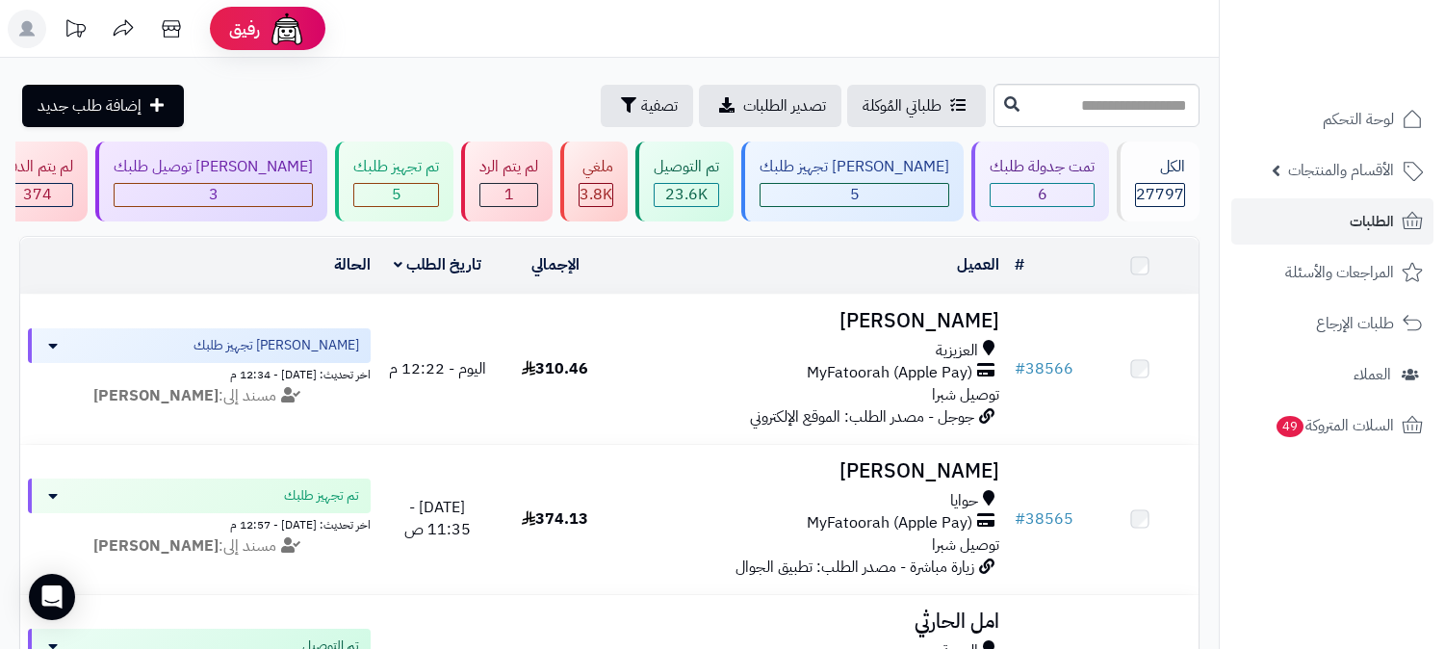 This screenshot has width=1445, height=649. Describe the element at coordinates (1332, 221) in the screenshot. I see `a: الطلبات` at that location.